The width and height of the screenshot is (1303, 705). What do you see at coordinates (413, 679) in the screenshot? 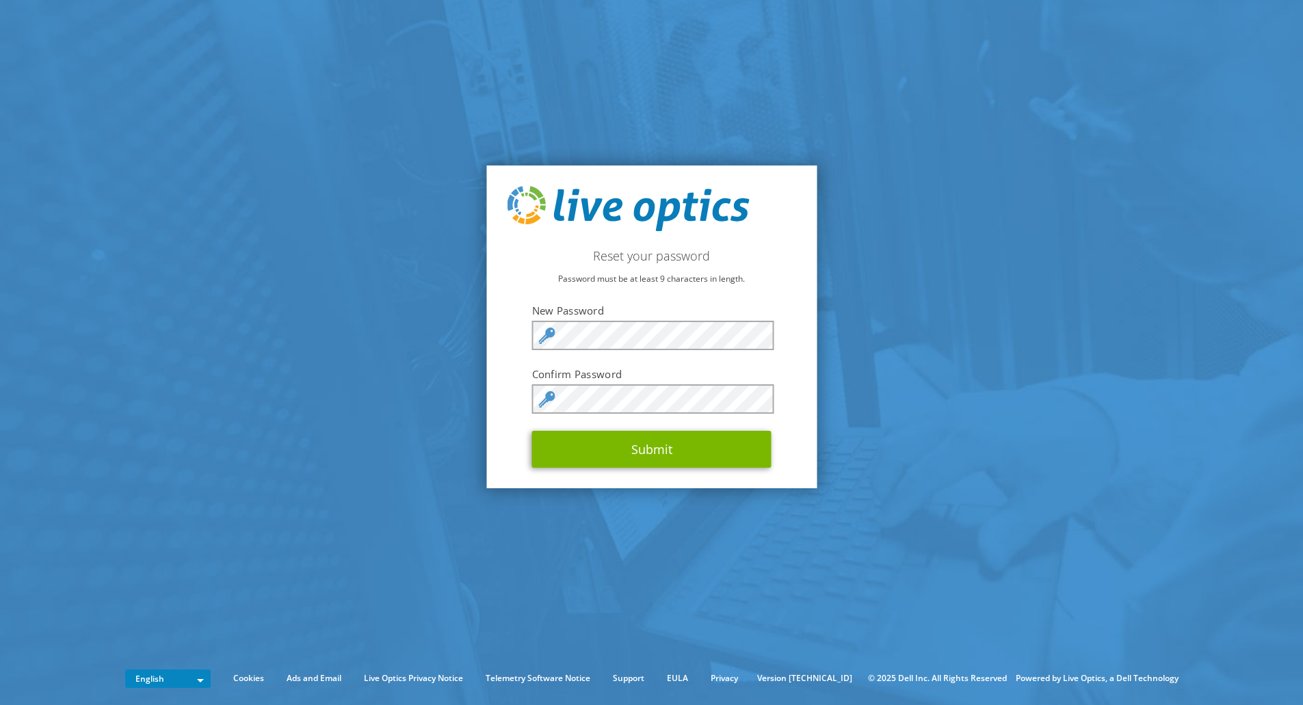
I see `a: Live Optics Privacy Notice` at bounding box center [413, 679].